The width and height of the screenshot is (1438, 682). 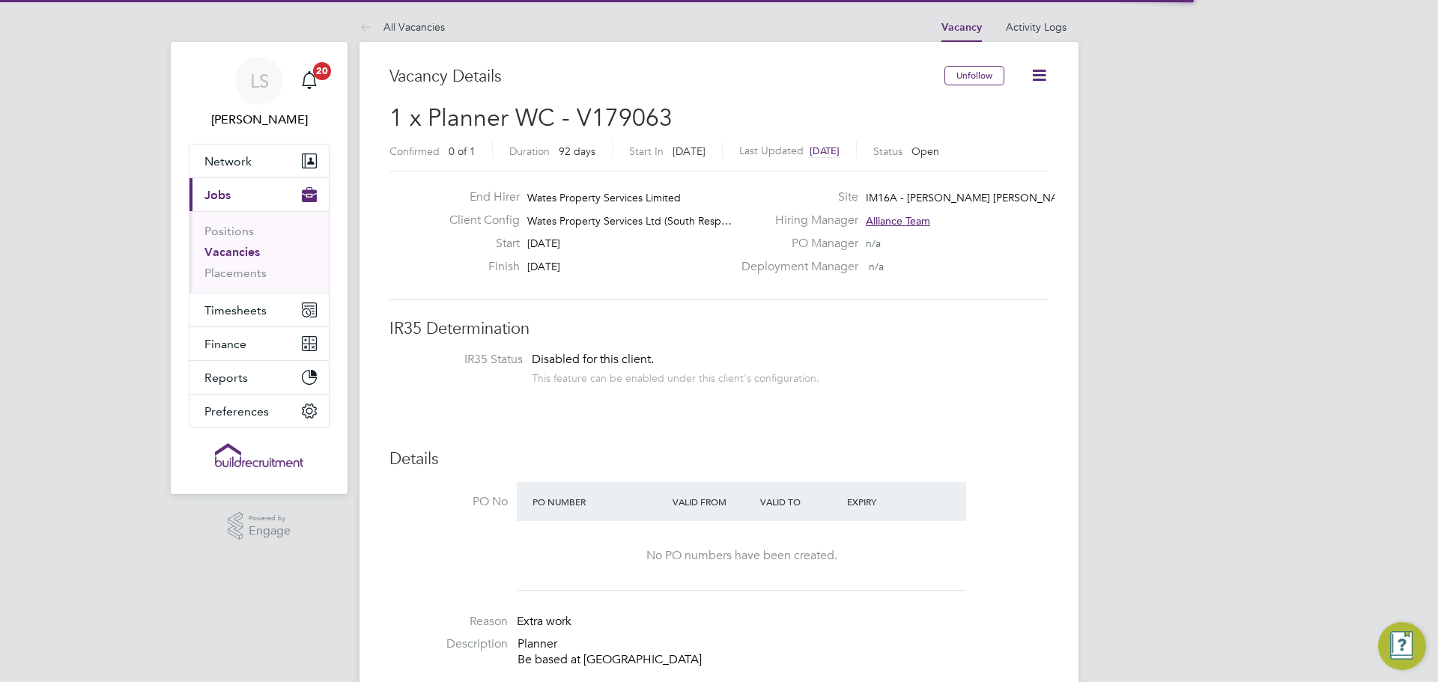 What do you see at coordinates (962, 27) in the screenshot?
I see `a: Vacancy` at bounding box center [962, 27].